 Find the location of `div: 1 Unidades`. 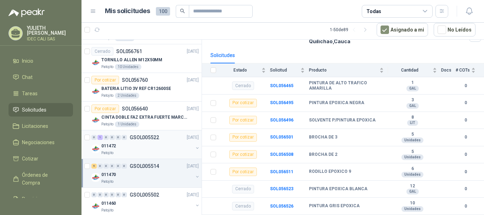

div: 1 Unidades is located at coordinates (127, 124).